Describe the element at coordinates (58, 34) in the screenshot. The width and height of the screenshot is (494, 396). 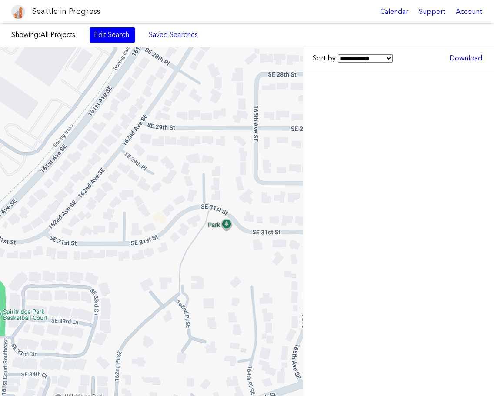
I see `span: All Projects` at that location.